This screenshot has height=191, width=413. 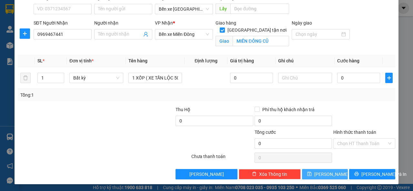 I want to click on input: Ngày giao, so click(x=318, y=34).